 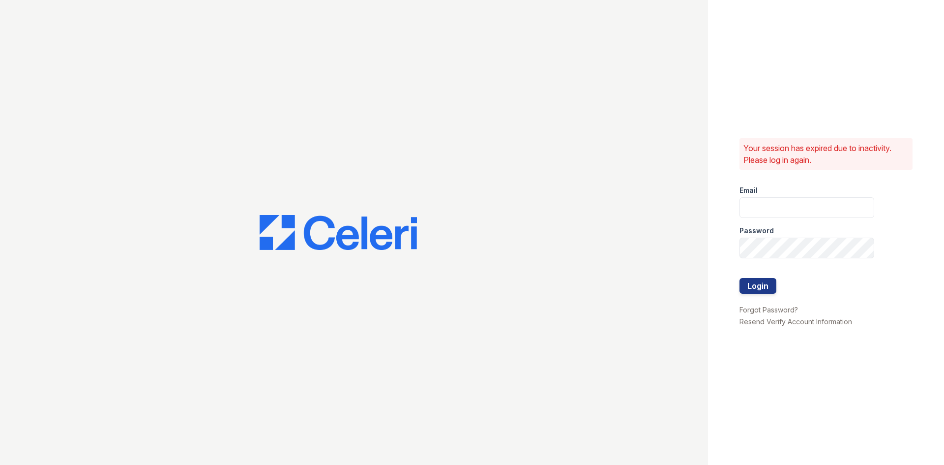 I want to click on label: Email, so click(x=748, y=190).